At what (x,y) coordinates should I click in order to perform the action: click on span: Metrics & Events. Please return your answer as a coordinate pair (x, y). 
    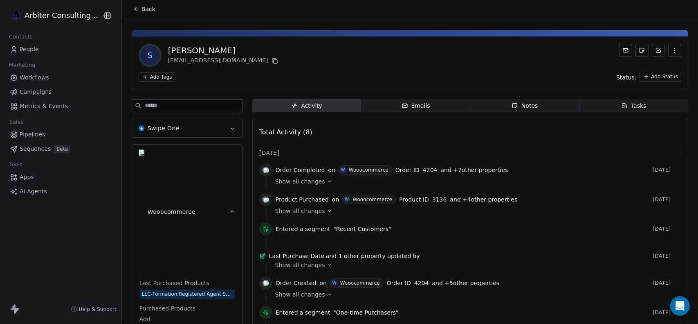
    Looking at the image, I should click on (44, 106).